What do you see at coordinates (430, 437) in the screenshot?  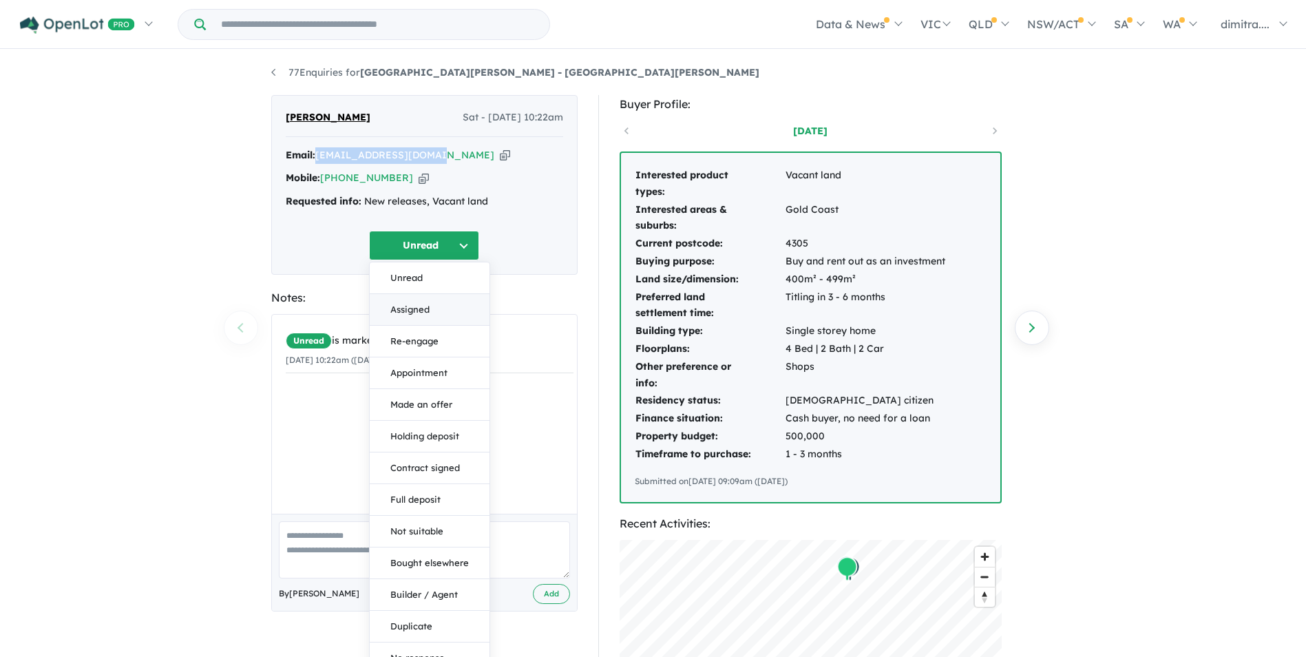 I see `button: Holding deposit` at bounding box center [430, 437].